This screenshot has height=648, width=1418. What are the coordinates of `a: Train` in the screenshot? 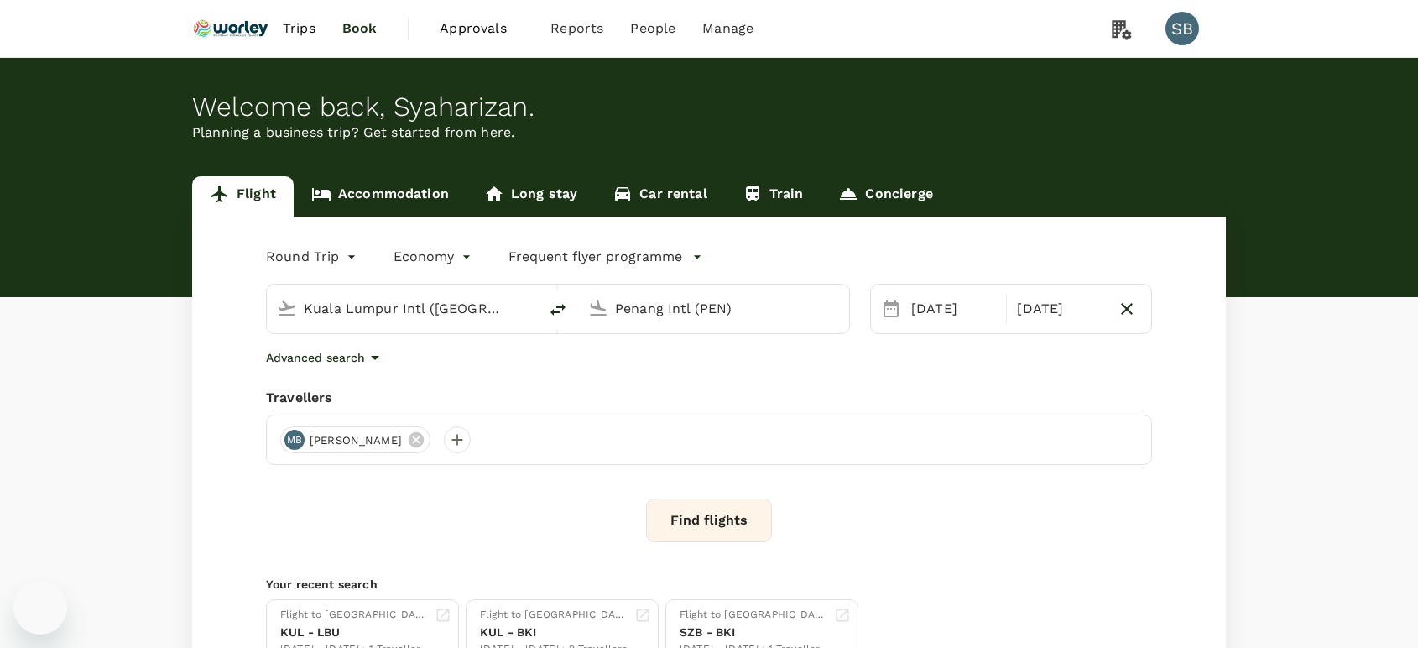 It's located at (773, 196).